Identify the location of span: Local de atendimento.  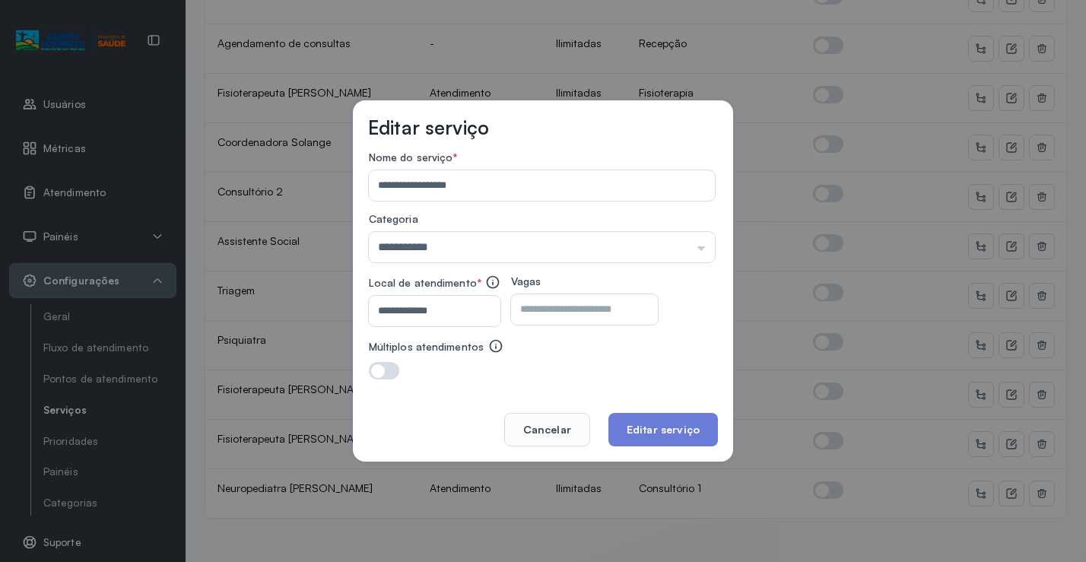
(423, 282).